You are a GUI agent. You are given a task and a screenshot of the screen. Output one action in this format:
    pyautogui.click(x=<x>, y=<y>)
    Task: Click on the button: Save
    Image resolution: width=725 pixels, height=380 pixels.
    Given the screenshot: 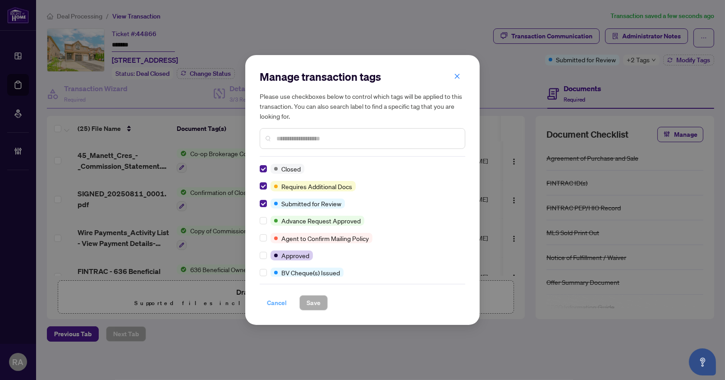 What is the action you would take?
    pyautogui.click(x=314, y=303)
    